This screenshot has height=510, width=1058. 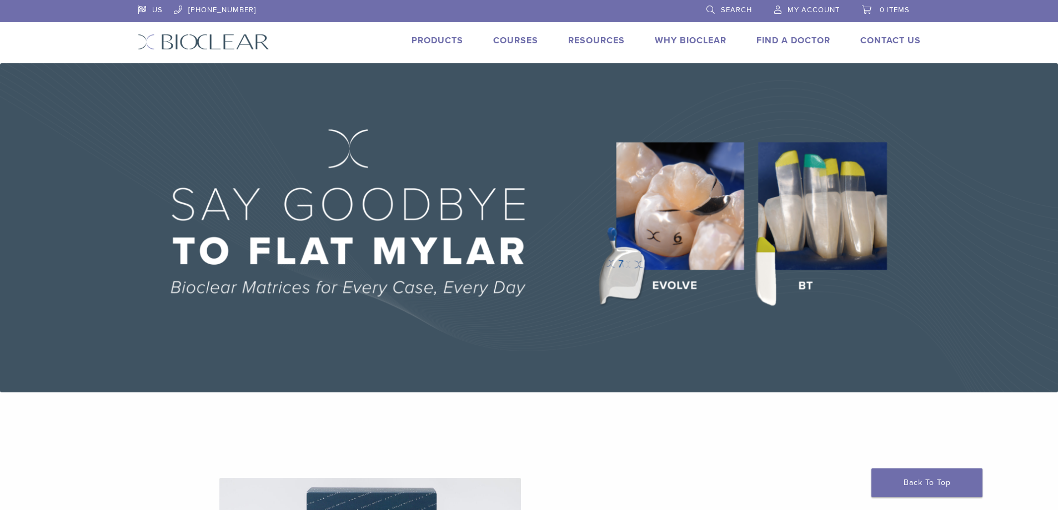 What do you see at coordinates (736, 10) in the screenshot?
I see `span: Search` at bounding box center [736, 10].